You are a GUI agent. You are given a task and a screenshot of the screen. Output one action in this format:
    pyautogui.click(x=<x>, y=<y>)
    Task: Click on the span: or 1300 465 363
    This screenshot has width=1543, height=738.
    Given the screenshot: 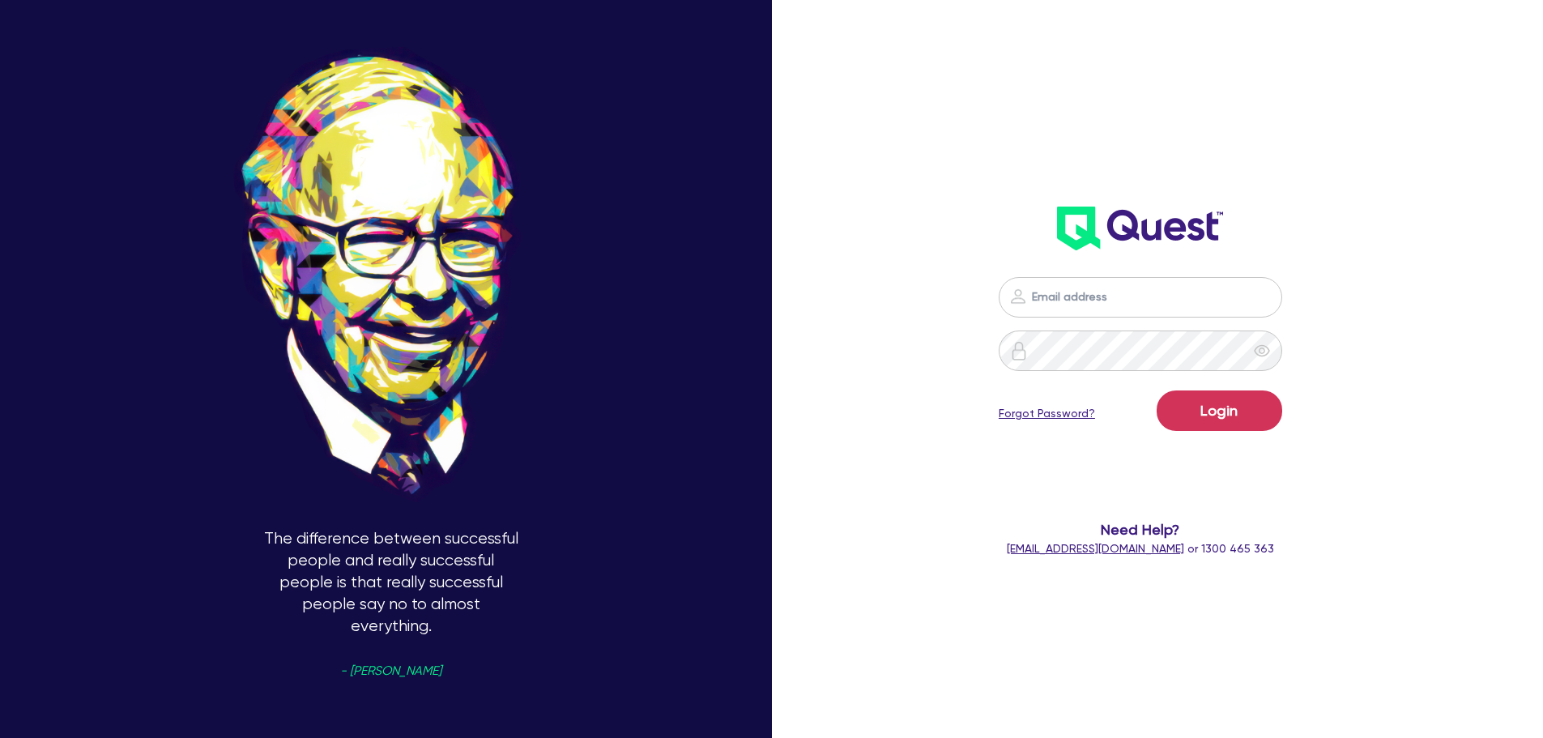 What is the action you would take?
    pyautogui.click(x=1140, y=548)
    